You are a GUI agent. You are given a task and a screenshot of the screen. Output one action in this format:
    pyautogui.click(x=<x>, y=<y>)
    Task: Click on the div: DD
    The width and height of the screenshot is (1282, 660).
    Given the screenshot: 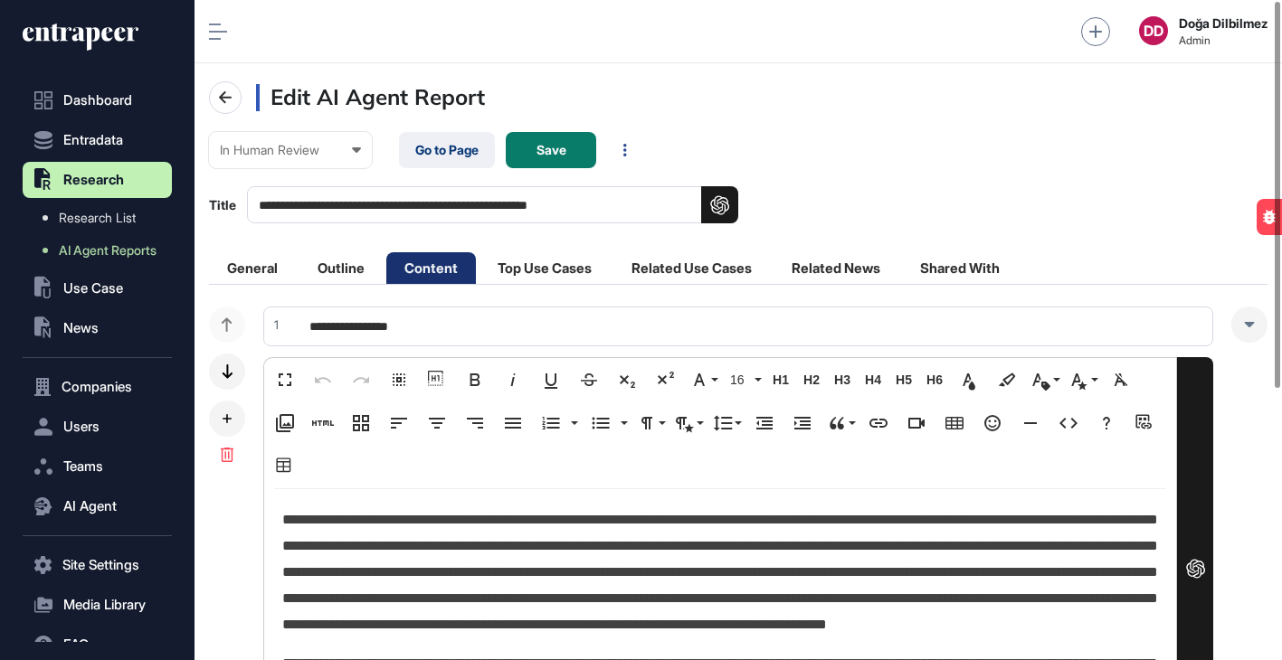 What is the action you would take?
    pyautogui.click(x=1154, y=31)
    